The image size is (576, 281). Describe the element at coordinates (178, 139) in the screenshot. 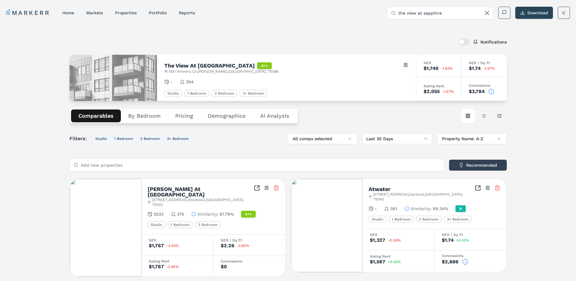

I see `button: 3+ Bedroom` at that location.